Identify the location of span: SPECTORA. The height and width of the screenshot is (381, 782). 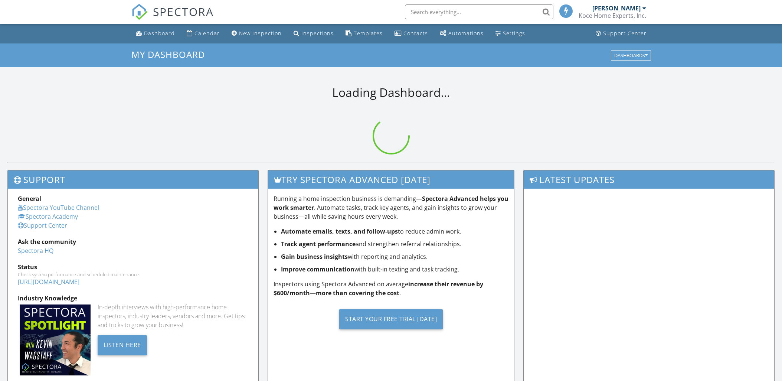
(183, 12).